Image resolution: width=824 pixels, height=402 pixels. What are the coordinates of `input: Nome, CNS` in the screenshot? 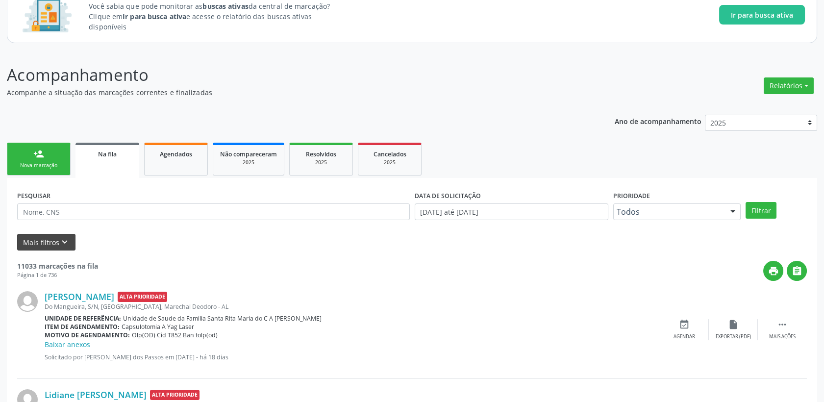 It's located at (213, 212).